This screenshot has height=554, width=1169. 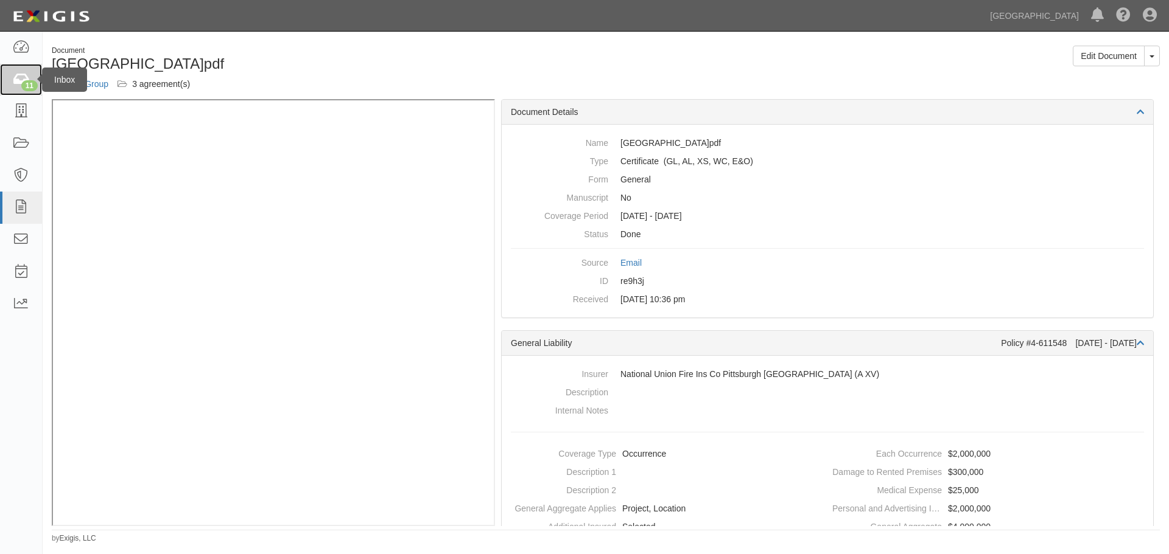 What do you see at coordinates (990, 491) in the screenshot?
I see `dd: $25,000` at bounding box center [990, 491].